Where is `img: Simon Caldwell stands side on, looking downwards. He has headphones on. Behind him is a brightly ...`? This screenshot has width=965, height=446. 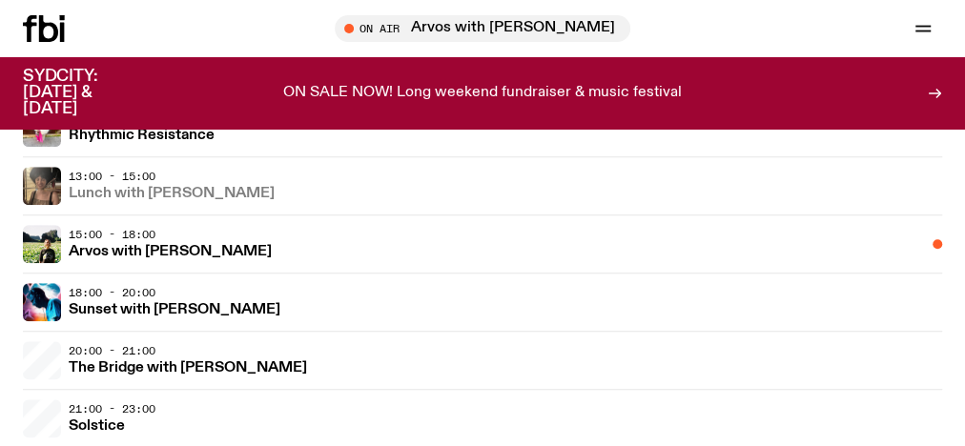 img: Simon Caldwell stands side on, looking downwards. He has headphones on. Behind him is a brightly ... is located at coordinates (42, 302).